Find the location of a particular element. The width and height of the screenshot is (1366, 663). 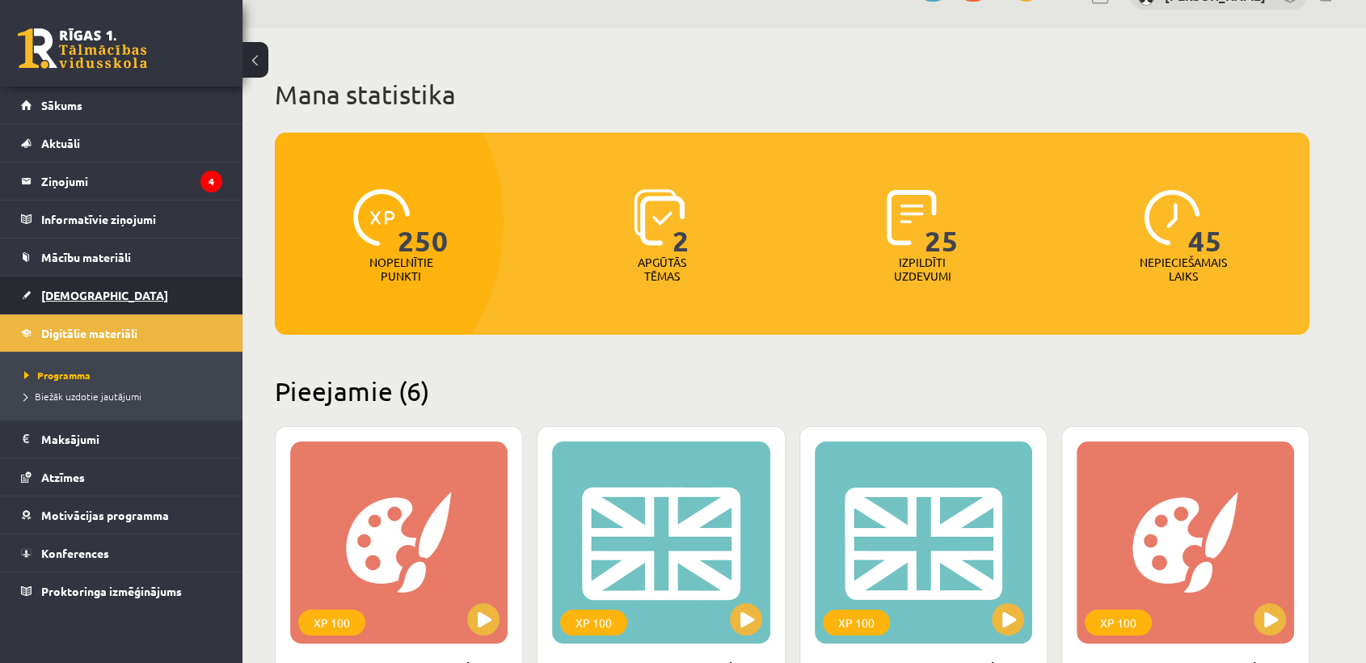

img: icon-learned-topics-4a711ccc23c960034f471b6e78daf4a3bad4a20eaf4de84257b87e66633f6470.svg is located at coordinates (659, 217).